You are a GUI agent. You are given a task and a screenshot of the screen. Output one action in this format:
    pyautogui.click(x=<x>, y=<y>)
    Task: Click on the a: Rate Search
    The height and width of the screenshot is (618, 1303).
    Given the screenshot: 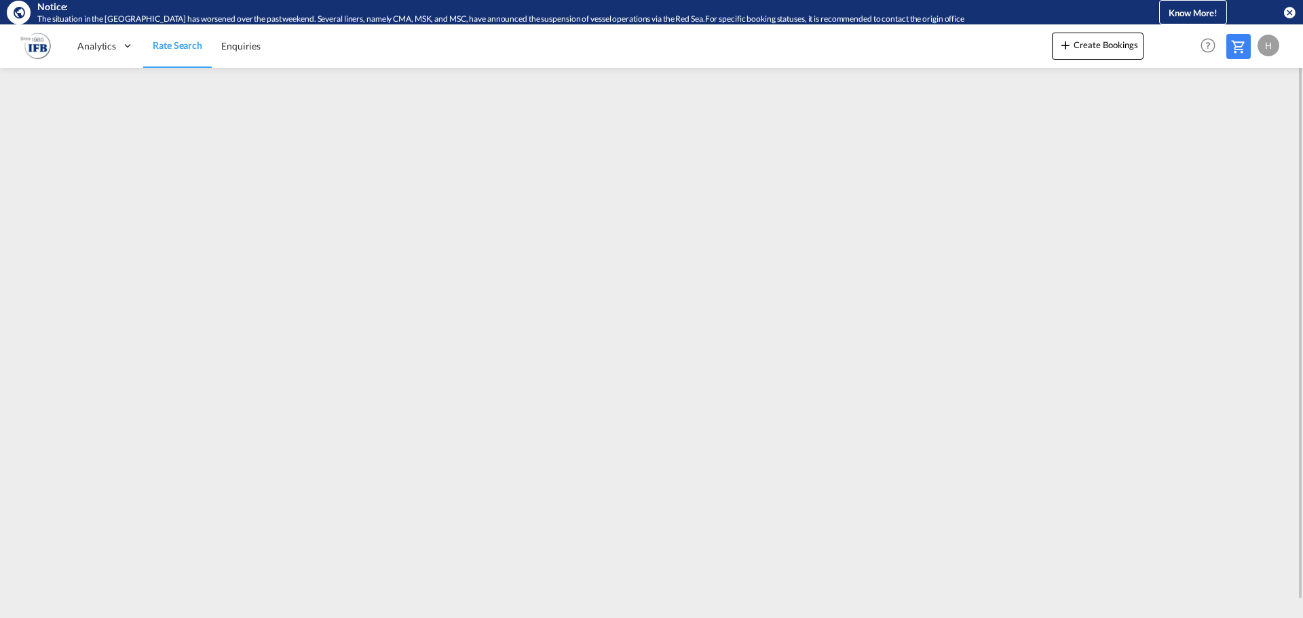 What is the action you would take?
    pyautogui.click(x=177, y=45)
    